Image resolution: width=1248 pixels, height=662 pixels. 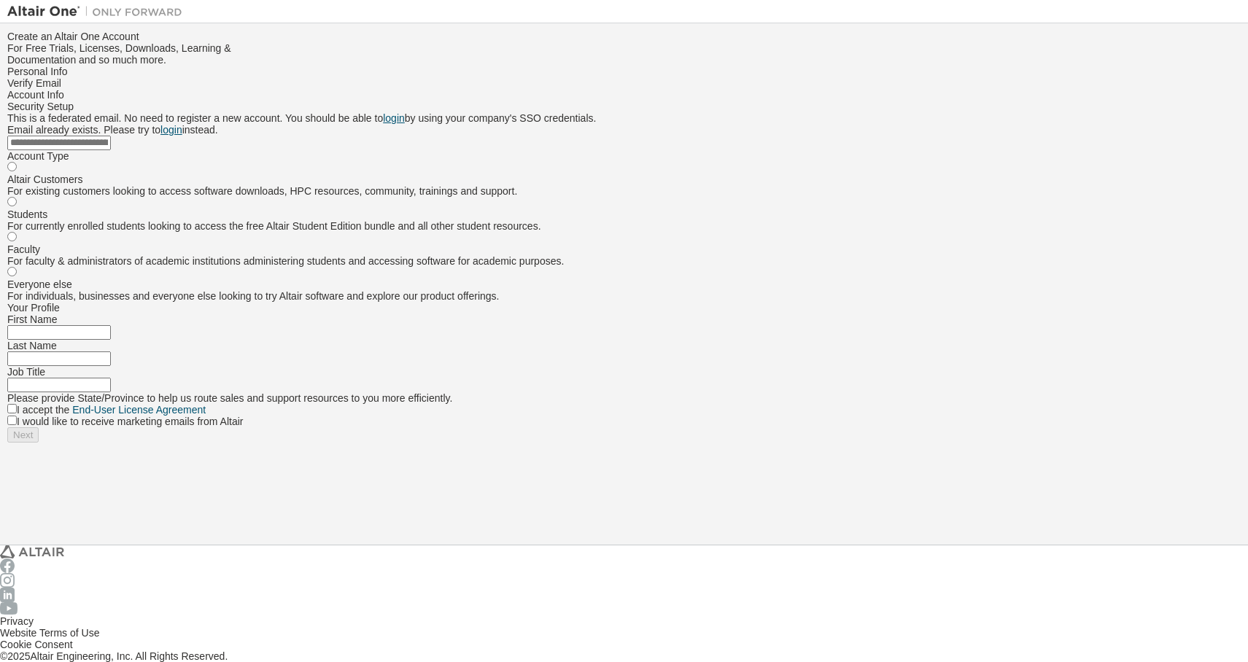 What do you see at coordinates (624, 398) in the screenshot?
I see `div: Please provide State/Province to help us route sales and support resources to you more efficiently.` at bounding box center [624, 398].